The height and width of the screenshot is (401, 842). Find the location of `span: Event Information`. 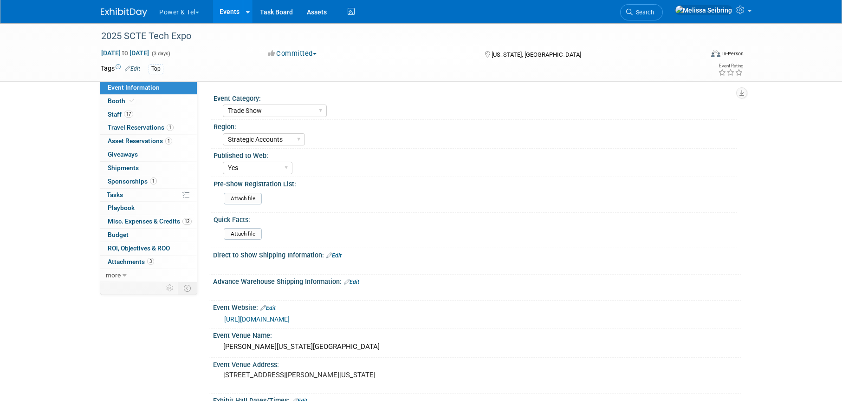

span: Event Information is located at coordinates (134, 87).